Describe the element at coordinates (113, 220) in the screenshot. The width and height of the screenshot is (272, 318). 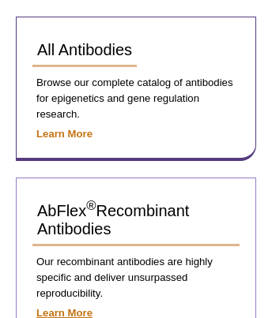
I see `span: AbFlex Recombinant Antibodies` at that location.